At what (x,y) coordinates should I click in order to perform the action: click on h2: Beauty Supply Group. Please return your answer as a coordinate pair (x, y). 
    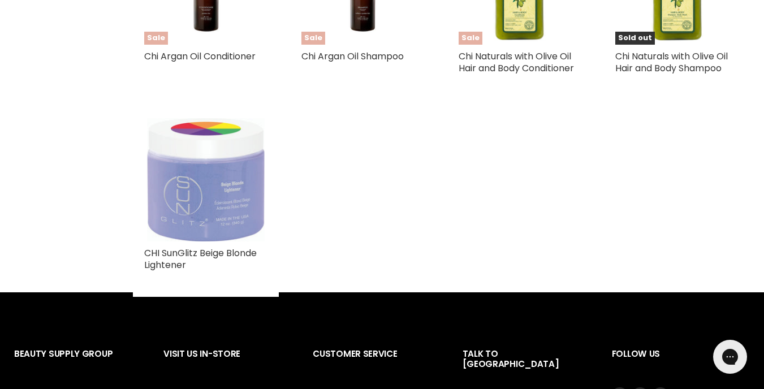
    Looking at the image, I should click on (77, 363).